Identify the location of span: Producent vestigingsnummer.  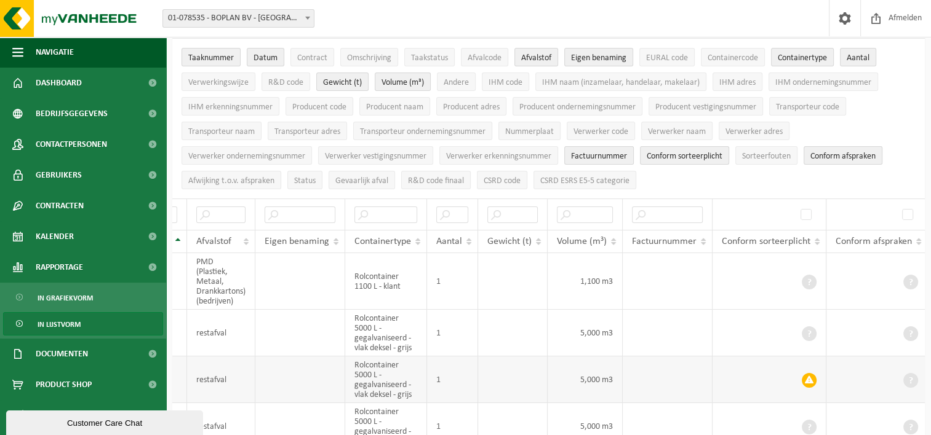
(705, 107).